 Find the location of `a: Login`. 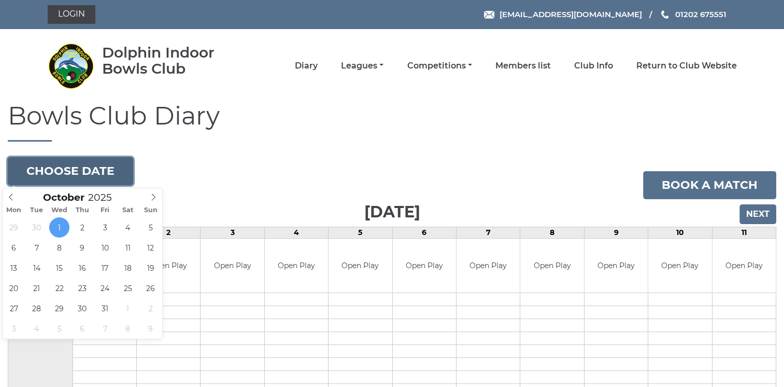

a: Login is located at coordinates (72, 15).